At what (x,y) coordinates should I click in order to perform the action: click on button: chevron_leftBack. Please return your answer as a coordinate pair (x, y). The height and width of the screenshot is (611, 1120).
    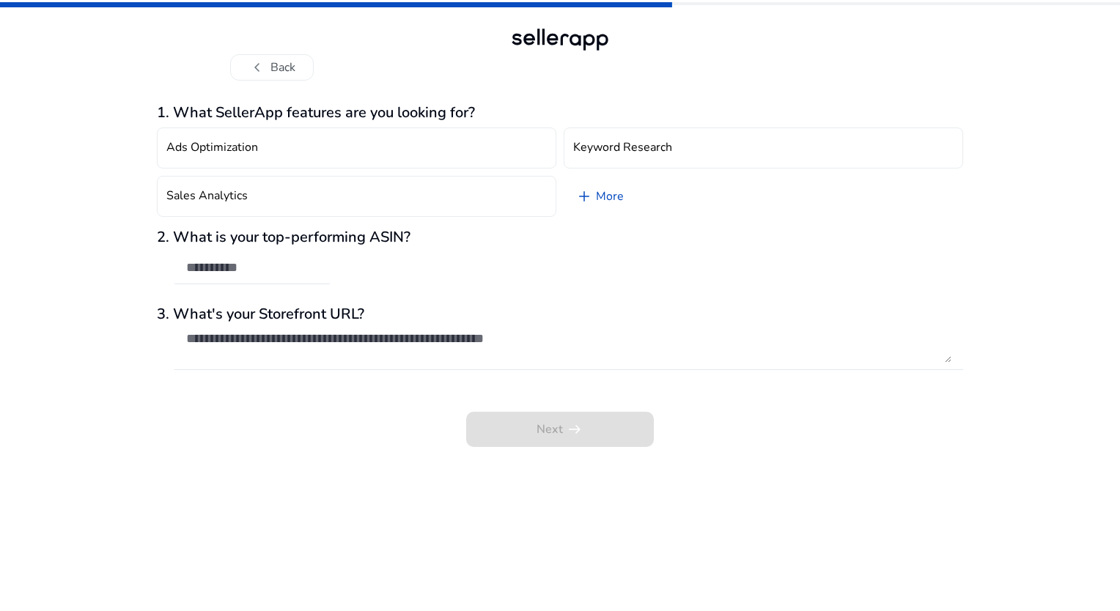
    Looking at the image, I should click on (272, 67).